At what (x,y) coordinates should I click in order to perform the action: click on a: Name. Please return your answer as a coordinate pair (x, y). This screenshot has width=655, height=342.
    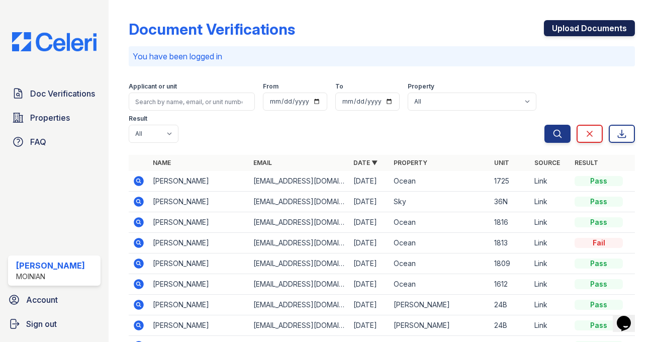
    Looking at the image, I should click on (162, 162).